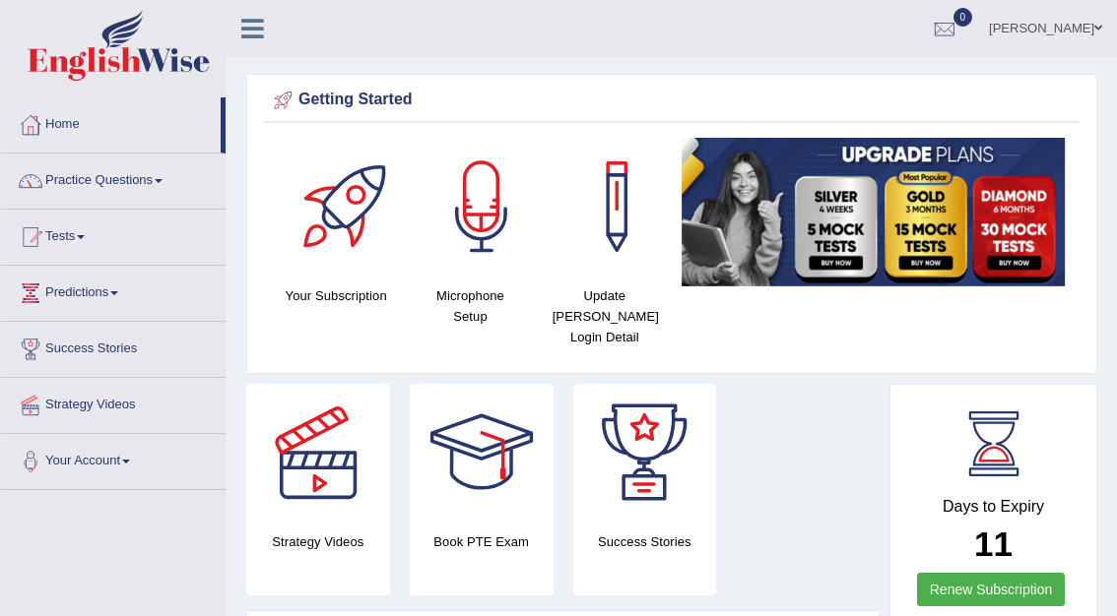 The image size is (1117, 616). What do you see at coordinates (336, 295) in the screenshot?
I see `h4: Your Subscription` at bounding box center [336, 295].